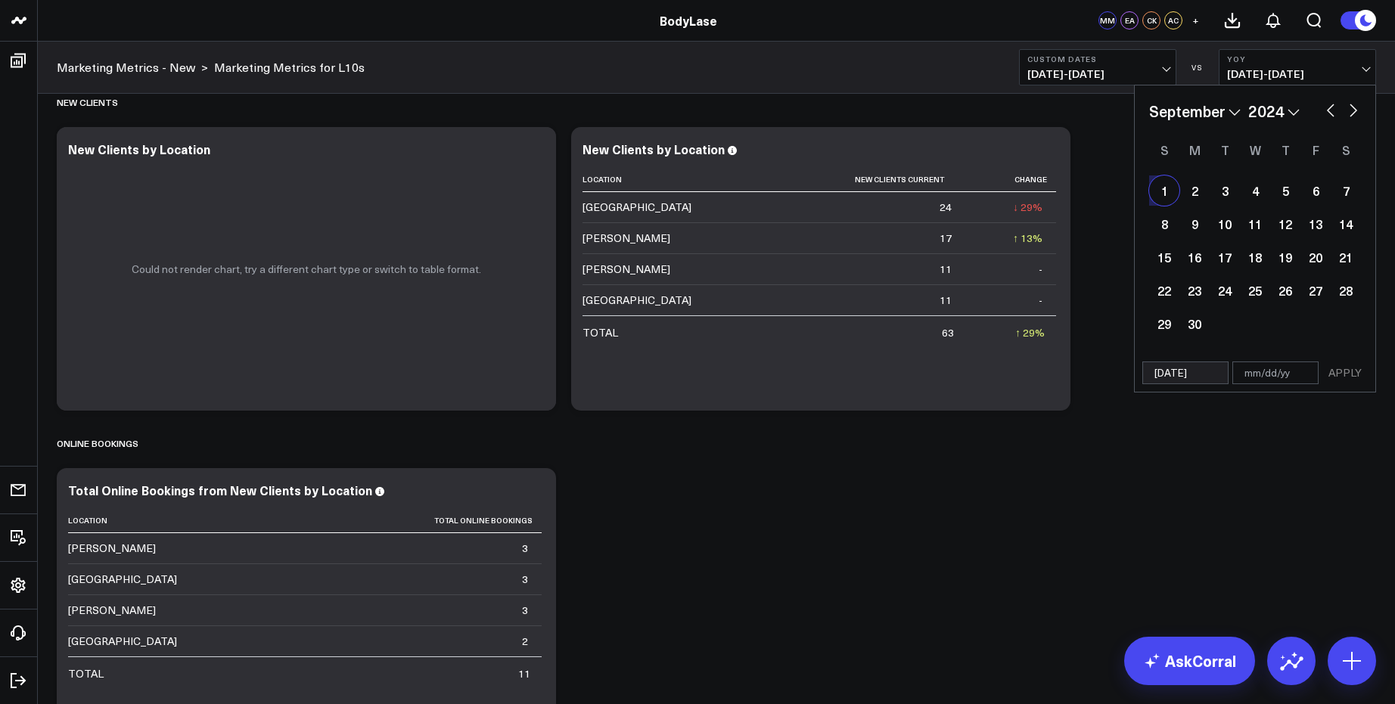 The width and height of the screenshot is (1395, 704). Describe the element at coordinates (1130, 20) in the screenshot. I see `div: EA` at that location.